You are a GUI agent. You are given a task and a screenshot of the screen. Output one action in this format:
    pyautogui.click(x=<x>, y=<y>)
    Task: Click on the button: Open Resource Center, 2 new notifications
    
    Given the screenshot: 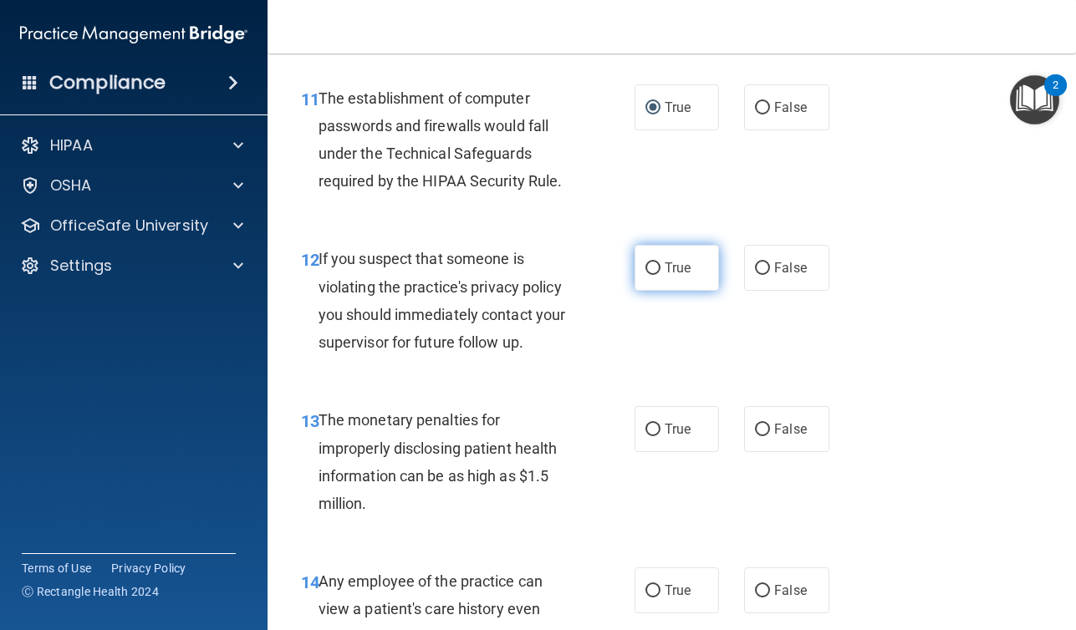 What is the action you would take?
    pyautogui.click(x=1034, y=99)
    